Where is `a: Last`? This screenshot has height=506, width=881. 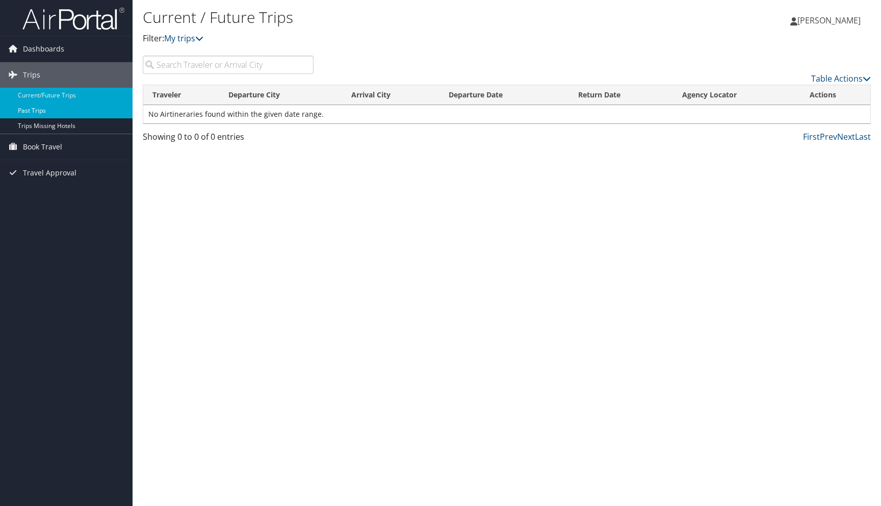 a: Last is located at coordinates (863, 137).